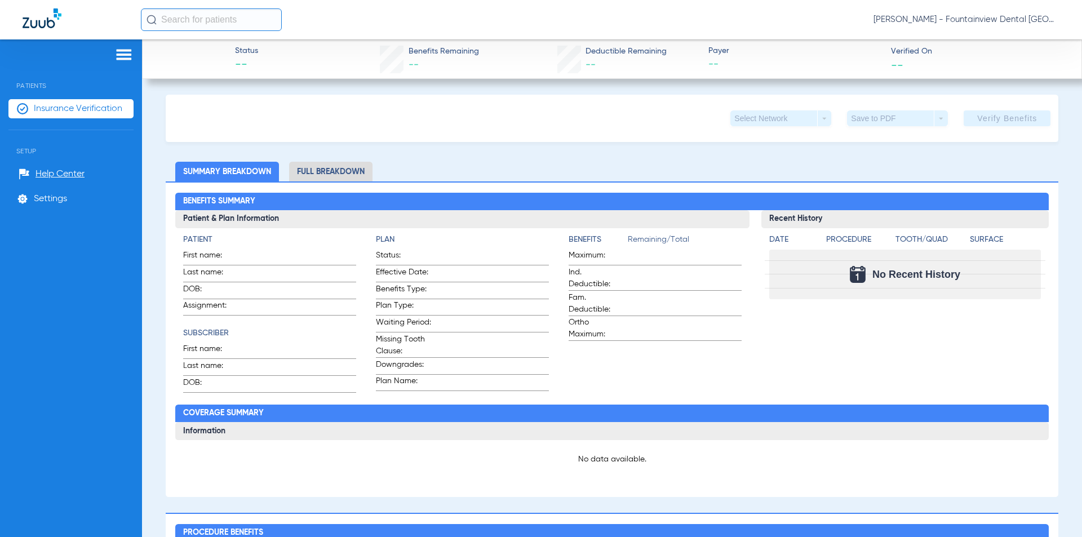 The image size is (1082, 537). I want to click on span: Help Center, so click(60, 174).